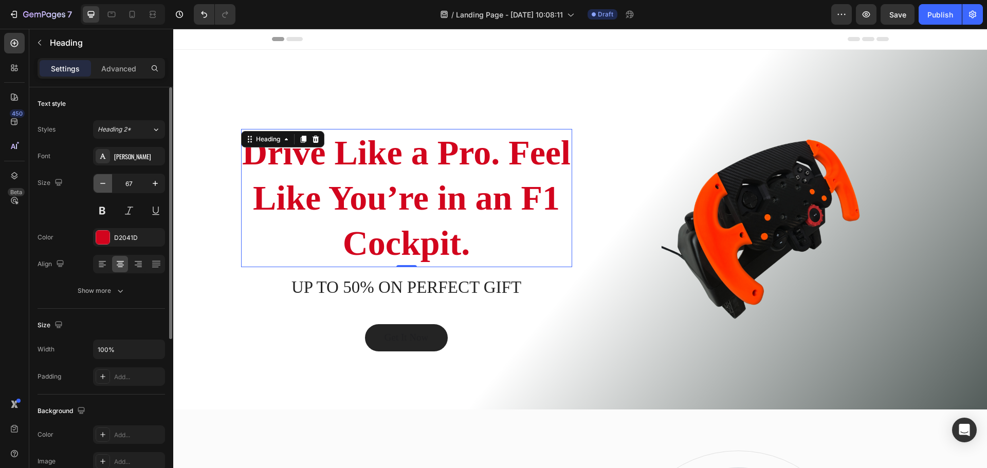 The height and width of the screenshot is (468, 987). What do you see at coordinates (138, 238) in the screenshot?
I see `div: D2041D` at bounding box center [138, 238].